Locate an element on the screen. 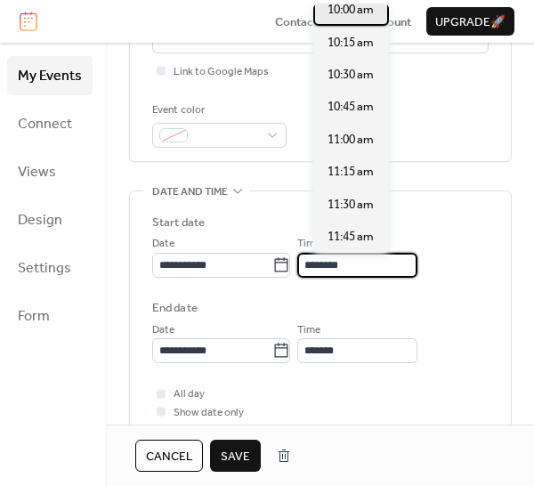  span: Connect is located at coordinates (45, 125).